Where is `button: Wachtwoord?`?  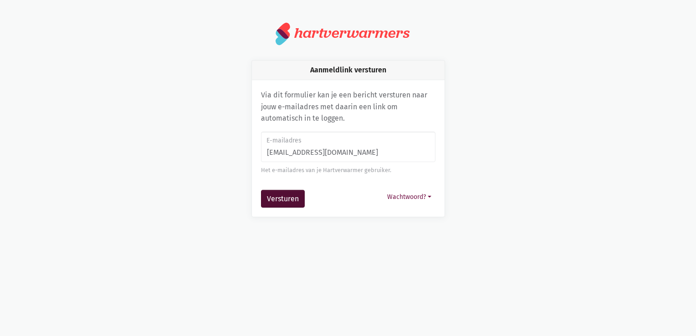
button: Wachtwoord? is located at coordinates (409, 197).